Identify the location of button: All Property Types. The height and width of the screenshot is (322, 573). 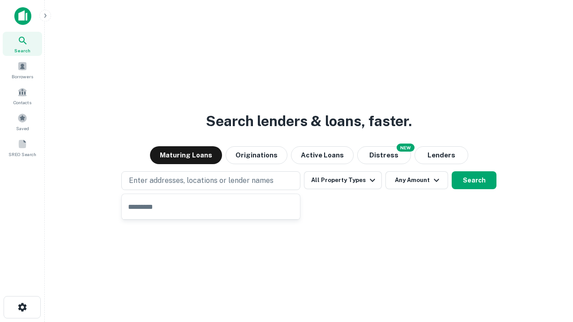
(343, 180).